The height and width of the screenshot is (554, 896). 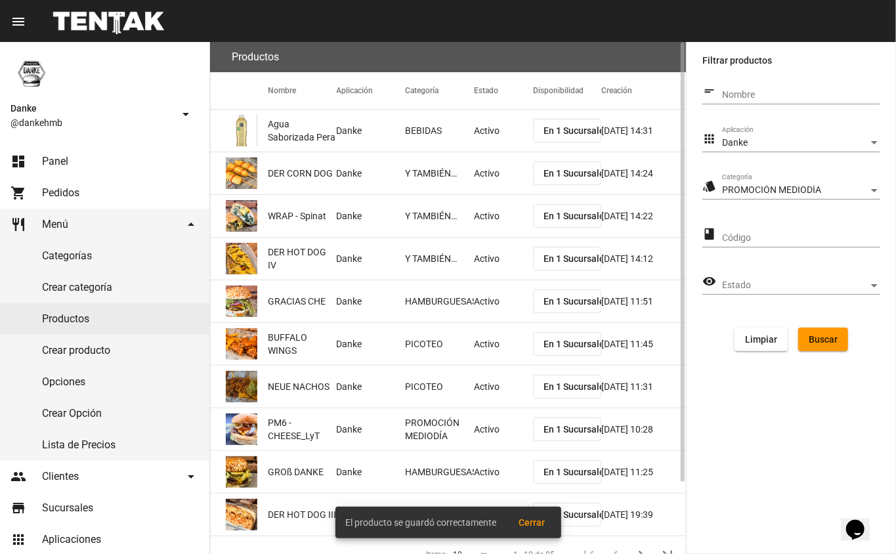 I want to click on img: 80660d7d-92ce-4920-87ef-5263067dcc48.png, so click(x=242, y=515).